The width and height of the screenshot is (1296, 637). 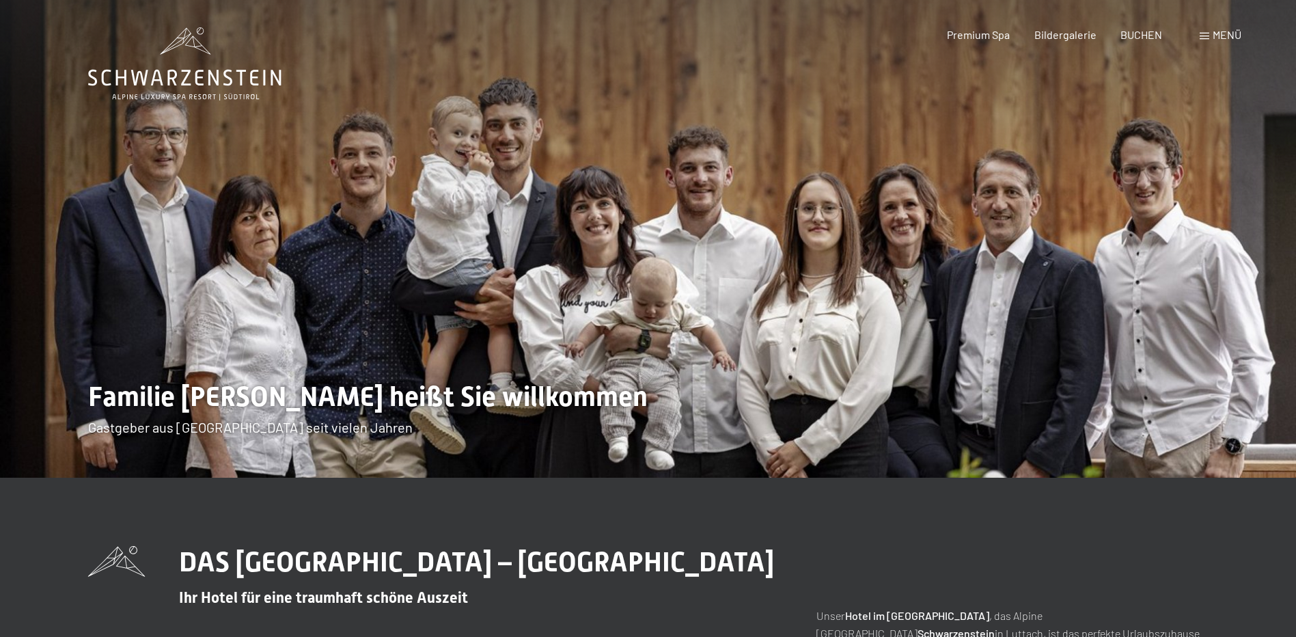 I want to click on a: BUCHEN, so click(x=1141, y=34).